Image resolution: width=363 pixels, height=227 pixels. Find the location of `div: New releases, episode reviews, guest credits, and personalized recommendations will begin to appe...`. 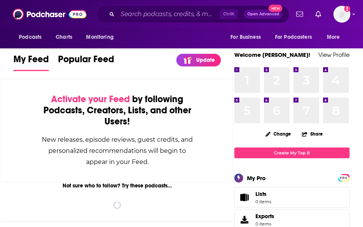

div: New releases, episode reviews, guest credits, and personalized recommendations will begin to appe... is located at coordinates (117, 151).